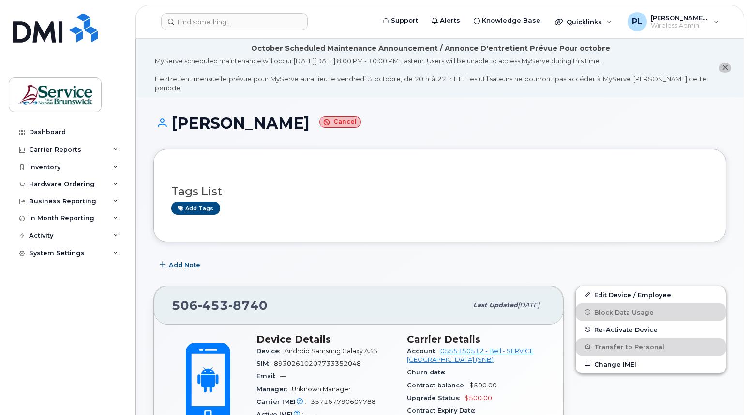 This screenshot has width=749, height=415. What do you see at coordinates (650, 295) in the screenshot?
I see `a: Edit Device / Employee` at bounding box center [650, 295].